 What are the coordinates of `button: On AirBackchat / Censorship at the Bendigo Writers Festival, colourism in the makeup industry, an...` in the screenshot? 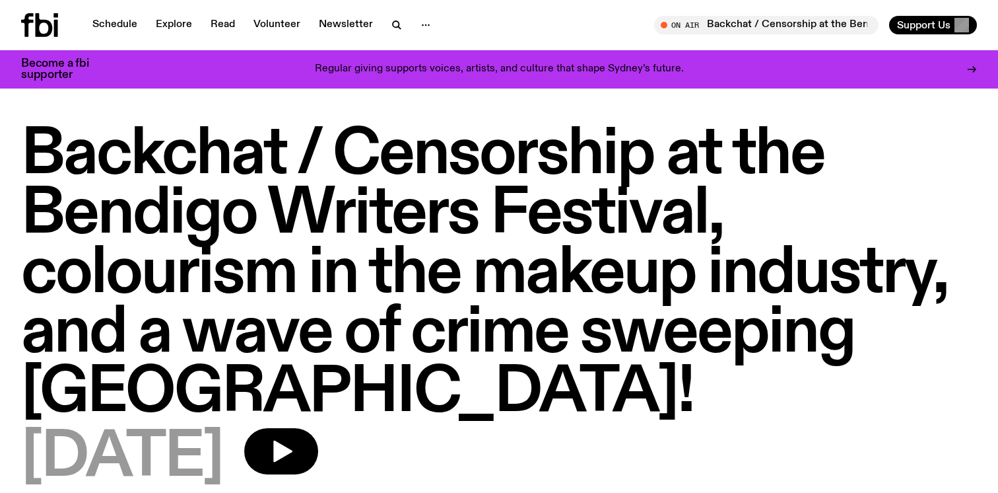 It's located at (767, 25).